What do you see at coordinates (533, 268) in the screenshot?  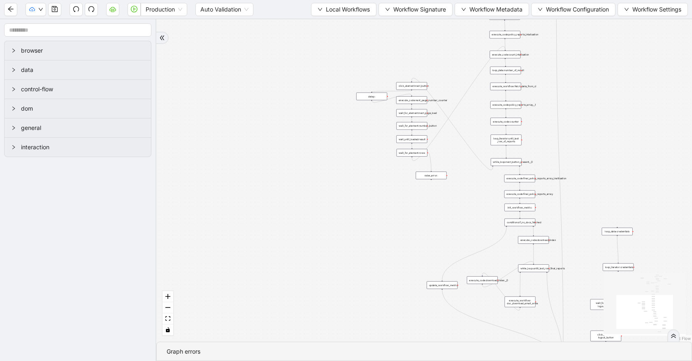 I see `div: while_loop:untill_last_row_final_reports` at bounding box center [533, 268].